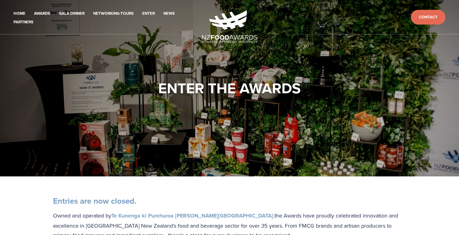 The height and width of the screenshot is (235, 459). Describe the element at coordinates (95, 201) in the screenshot. I see `strong: Entries are now closed.` at that location.